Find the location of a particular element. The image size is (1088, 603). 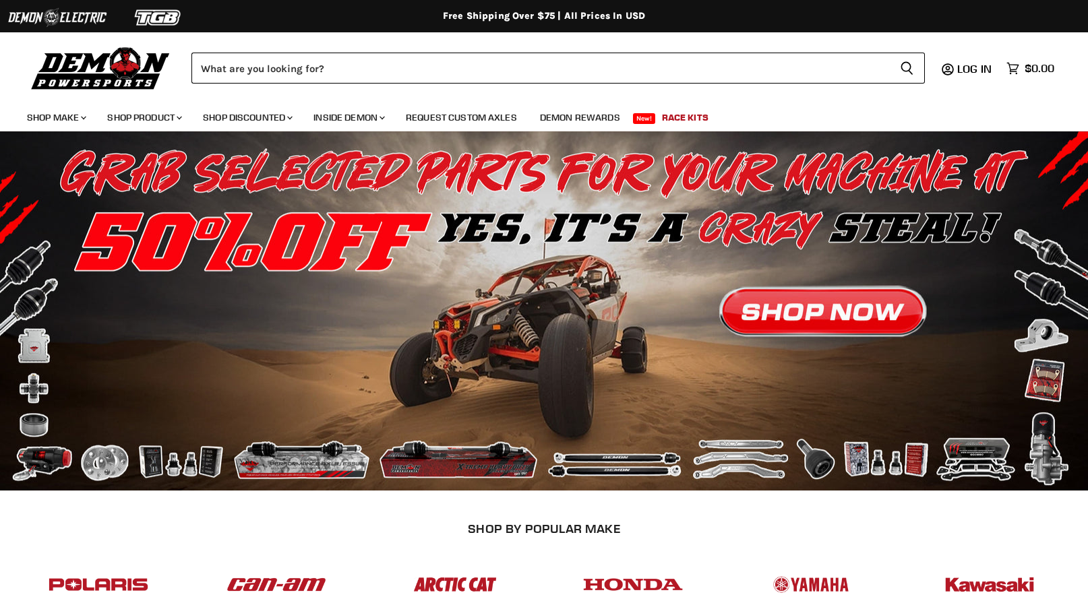

a: Demon Rewards is located at coordinates (580, 117).